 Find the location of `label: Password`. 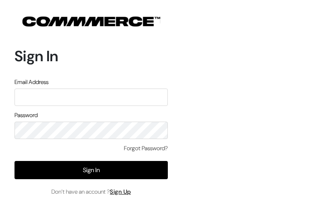

label: Password is located at coordinates (26, 115).